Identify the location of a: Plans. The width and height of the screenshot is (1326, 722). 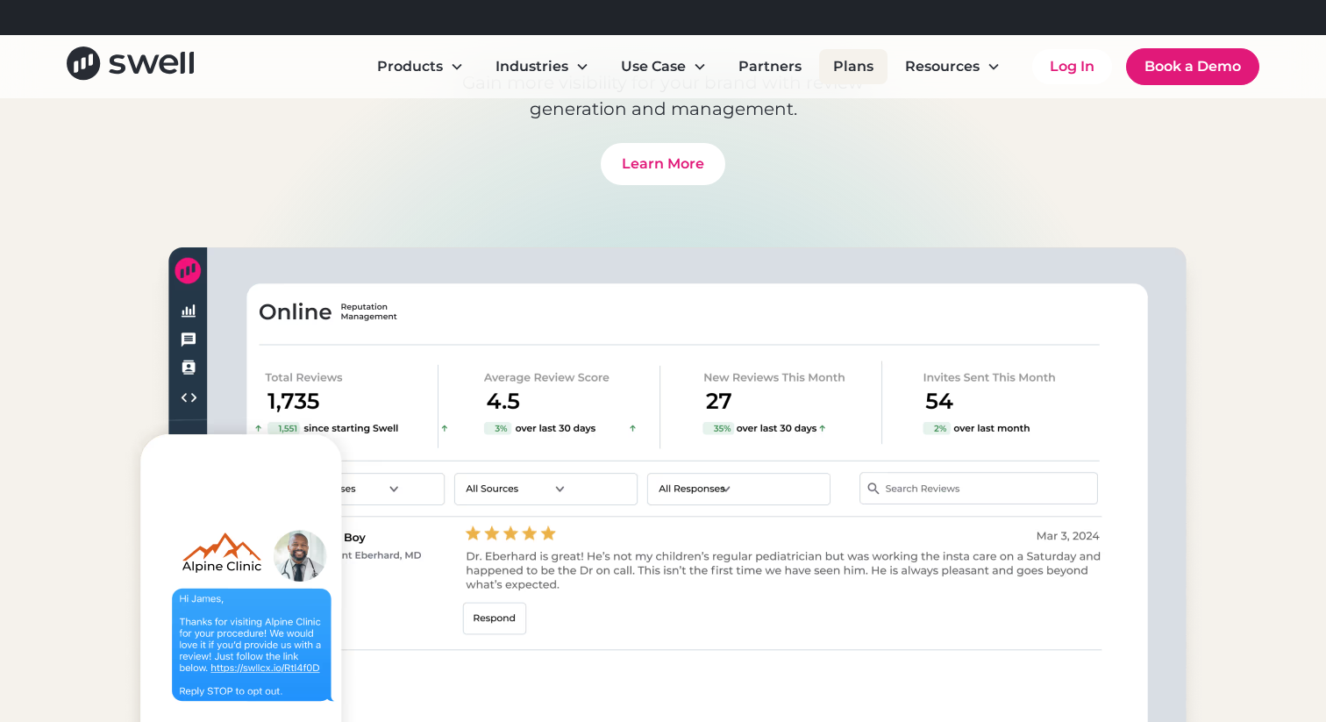
(853, 67).